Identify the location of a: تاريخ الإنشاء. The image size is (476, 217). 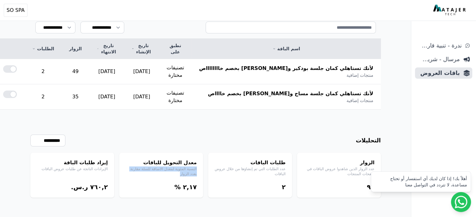
(141, 49).